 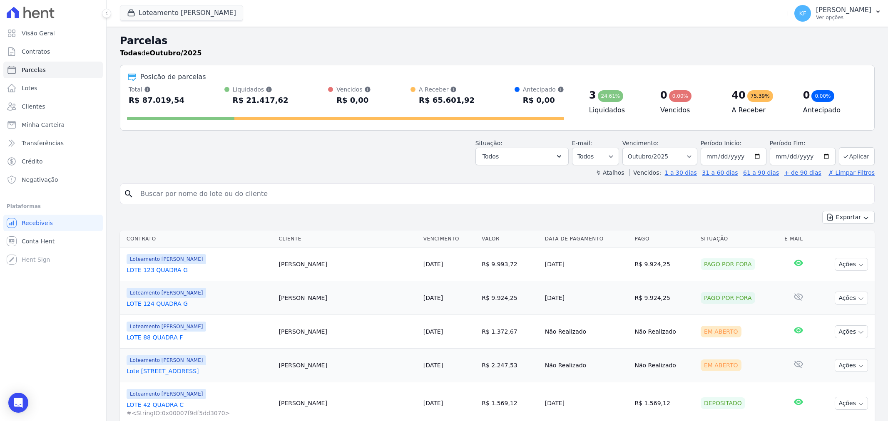 I want to click on a: Visão Geral, so click(x=53, y=33).